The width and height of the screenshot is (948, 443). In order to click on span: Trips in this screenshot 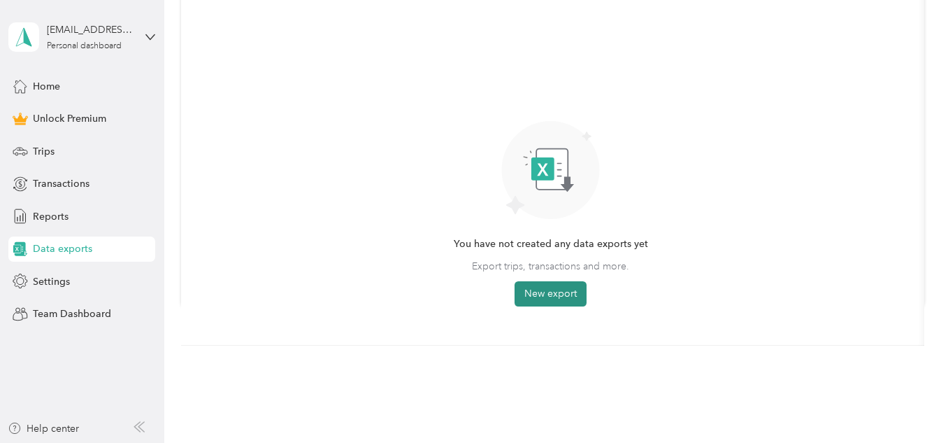, I will do `click(43, 151)`.